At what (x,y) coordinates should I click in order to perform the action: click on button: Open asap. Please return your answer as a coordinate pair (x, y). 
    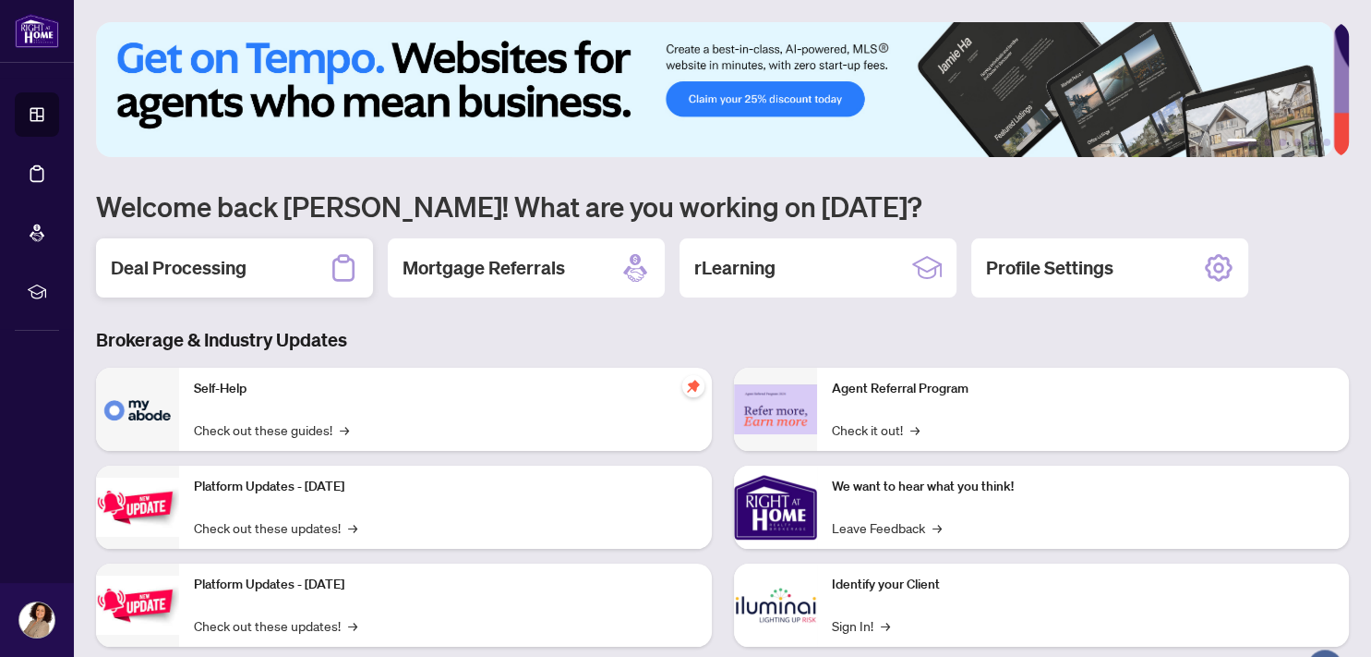
    Looking at the image, I should click on (1325, 620).